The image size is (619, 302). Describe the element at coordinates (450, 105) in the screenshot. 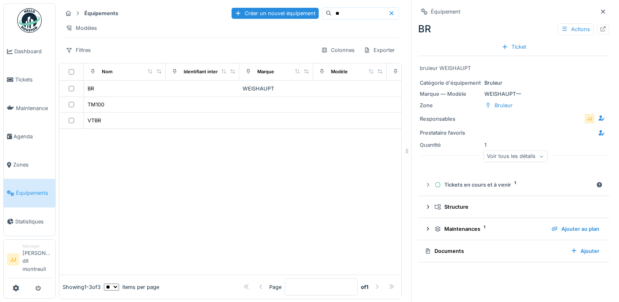

I see `div: Zone` at that location.